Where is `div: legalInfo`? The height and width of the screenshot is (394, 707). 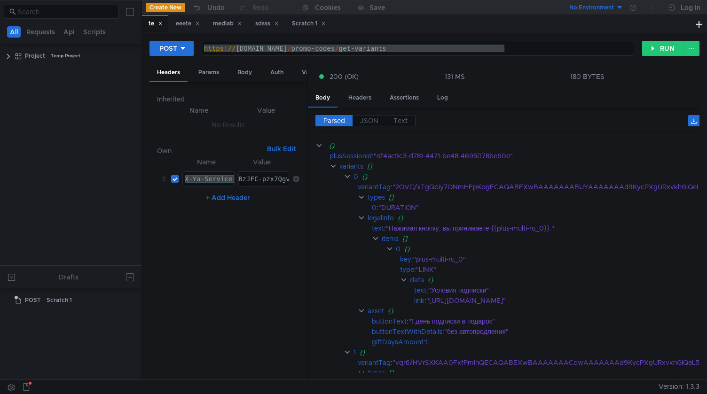
div: legalInfo is located at coordinates (380, 218).